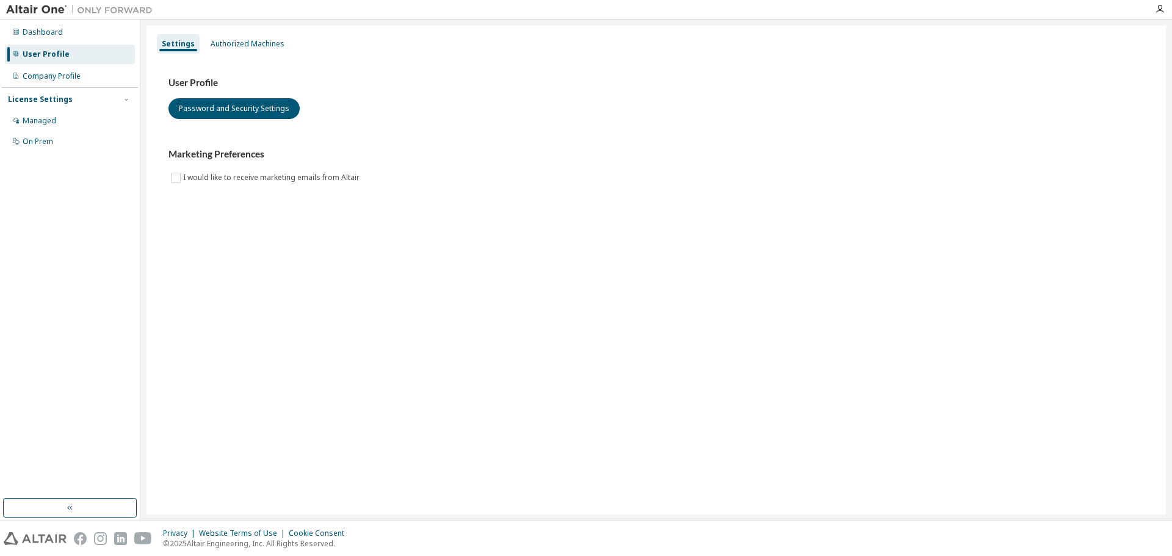  Describe the element at coordinates (181, 533) in the screenshot. I see `div: Privacy` at that location.